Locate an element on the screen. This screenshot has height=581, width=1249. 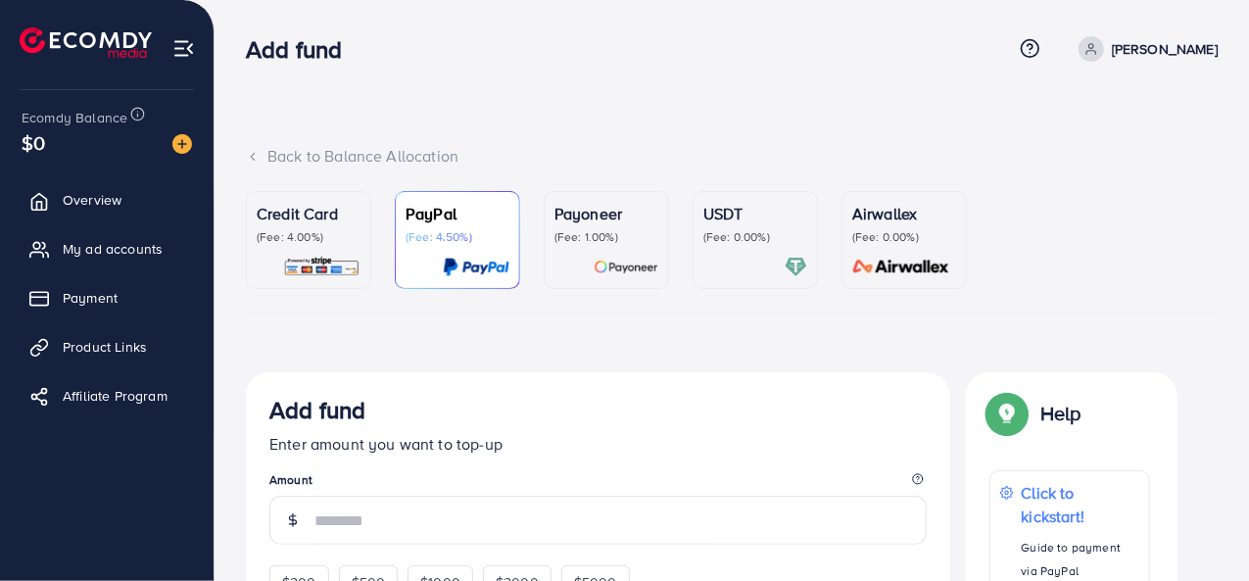
img: image is located at coordinates (182, 144).